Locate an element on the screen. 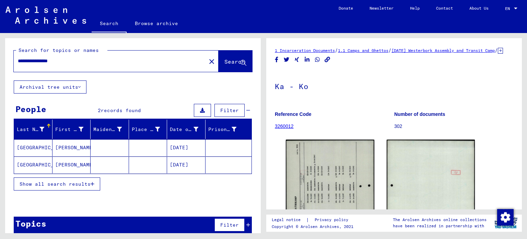 The height and width of the screenshot is (239, 527). mat-header-cell: Last Name is located at coordinates (33, 129).